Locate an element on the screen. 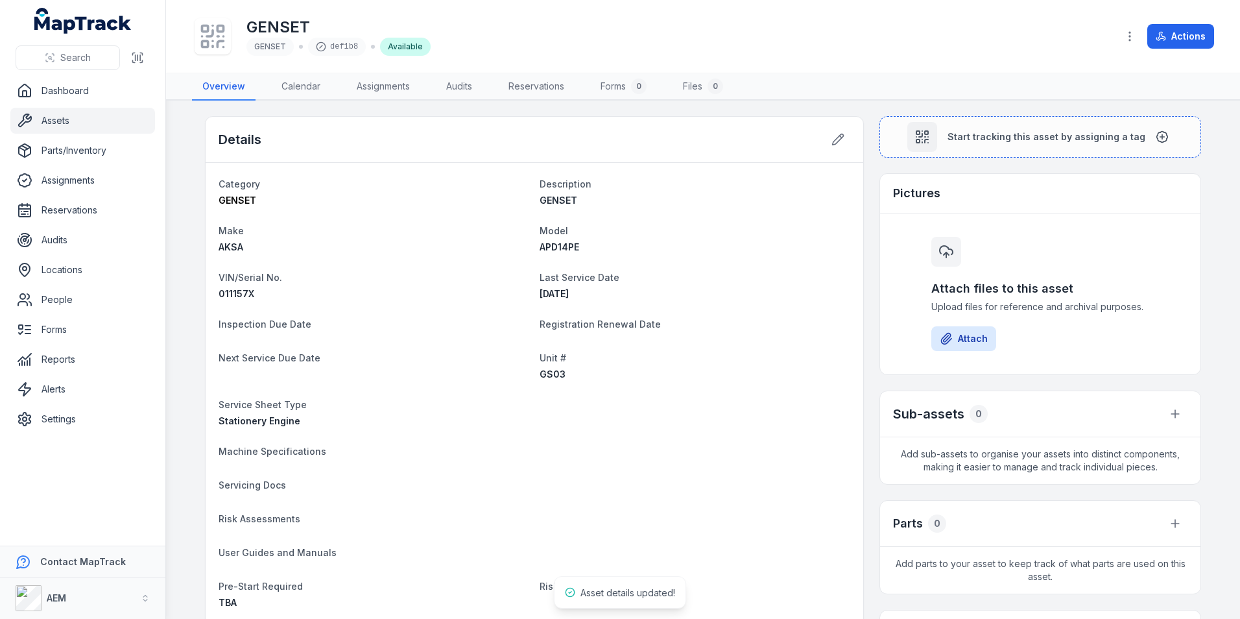 The width and height of the screenshot is (1240, 619). span: Category is located at coordinates (239, 184).